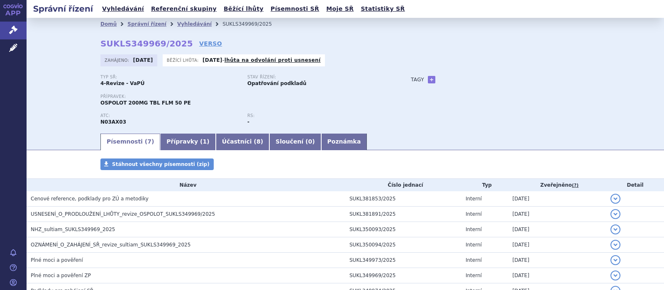 The height and width of the screenshot is (290, 664). Describe the element at coordinates (108, 24) in the screenshot. I see `a: Domů` at that location.